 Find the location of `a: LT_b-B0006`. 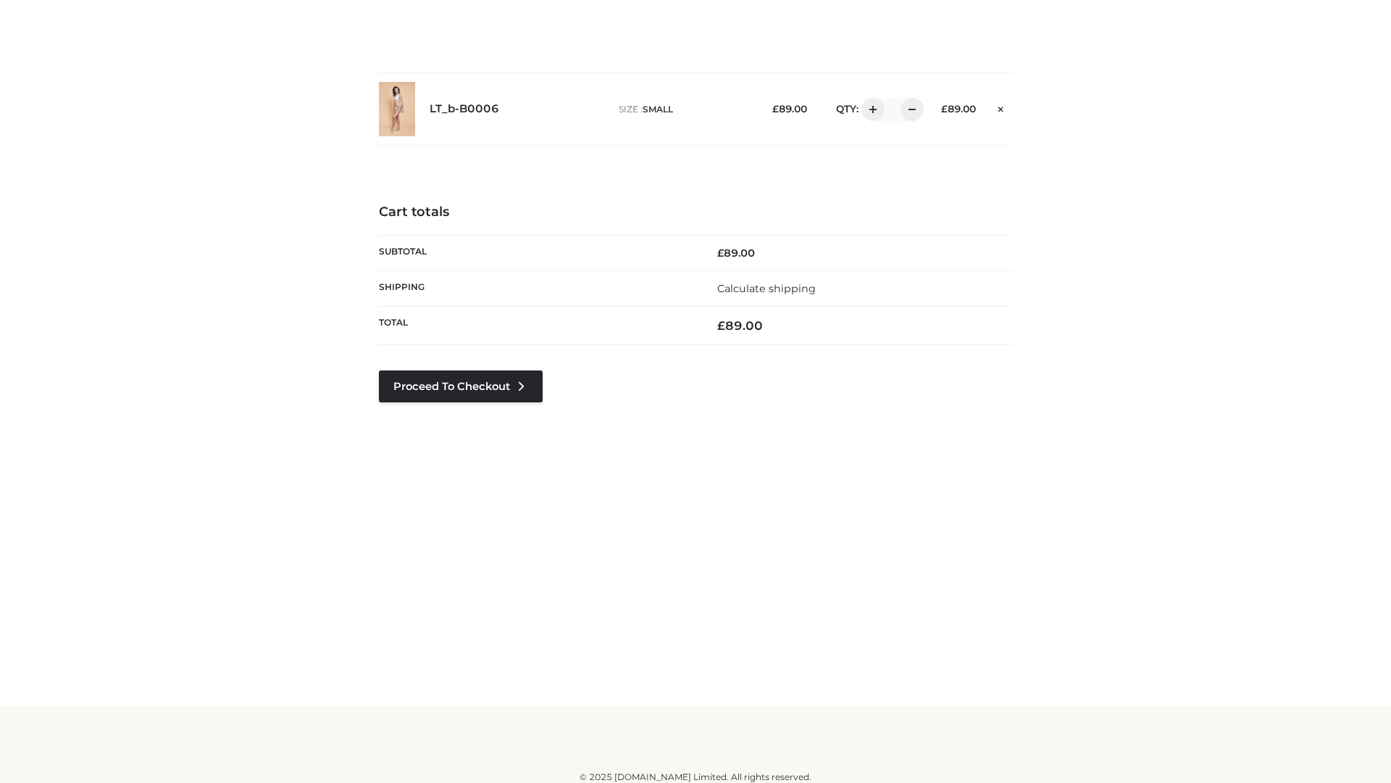

a: LT_b-B0006 is located at coordinates (464, 109).